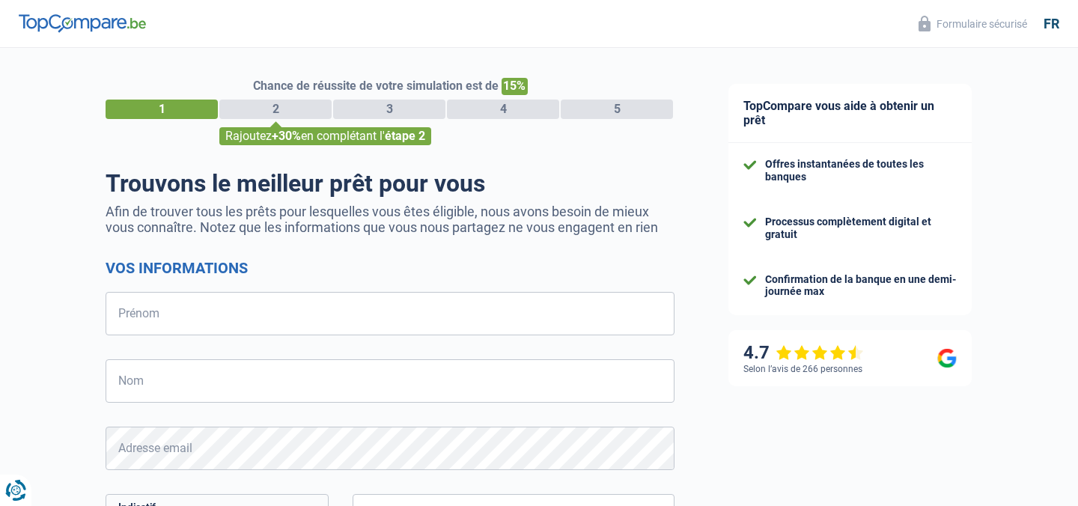 The width and height of the screenshot is (1078, 506). Describe the element at coordinates (861, 171) in the screenshot. I see `div: Offres instantanées de toutes les banques` at that location.